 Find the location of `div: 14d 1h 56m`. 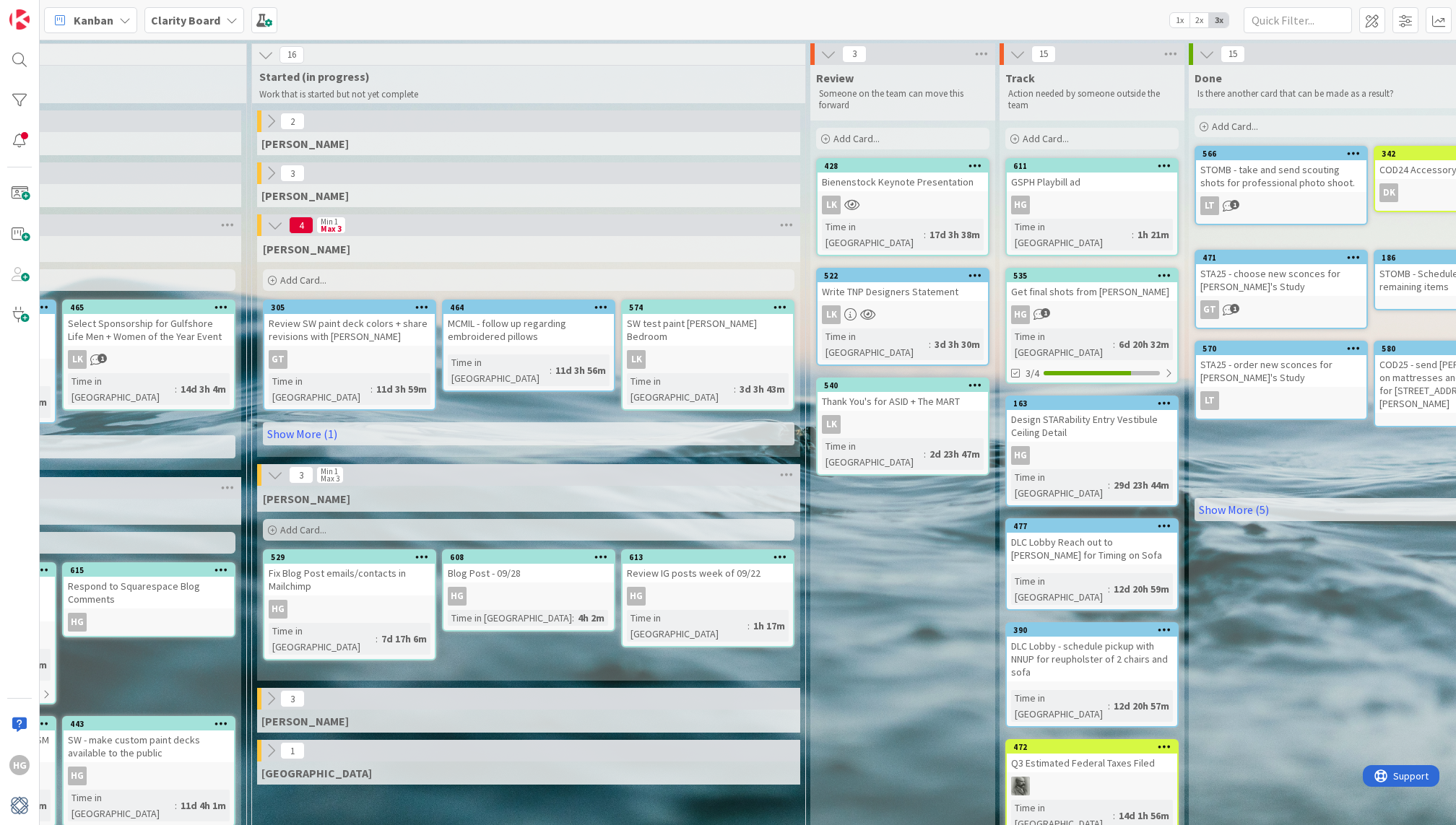

div: 14d 1h 56m is located at coordinates (1144, 816).